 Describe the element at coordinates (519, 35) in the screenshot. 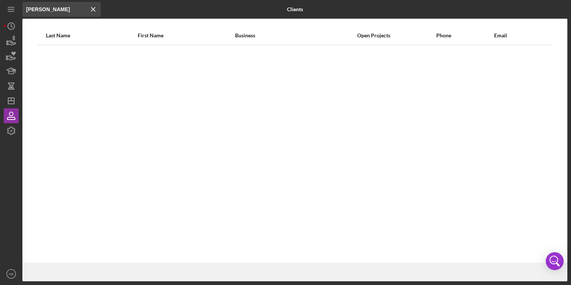

I see `div: Email` at that location.